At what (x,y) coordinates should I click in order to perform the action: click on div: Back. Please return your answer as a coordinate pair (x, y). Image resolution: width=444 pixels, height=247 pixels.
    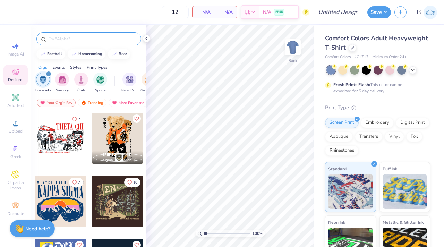
    Looking at the image, I should click on (293, 61).